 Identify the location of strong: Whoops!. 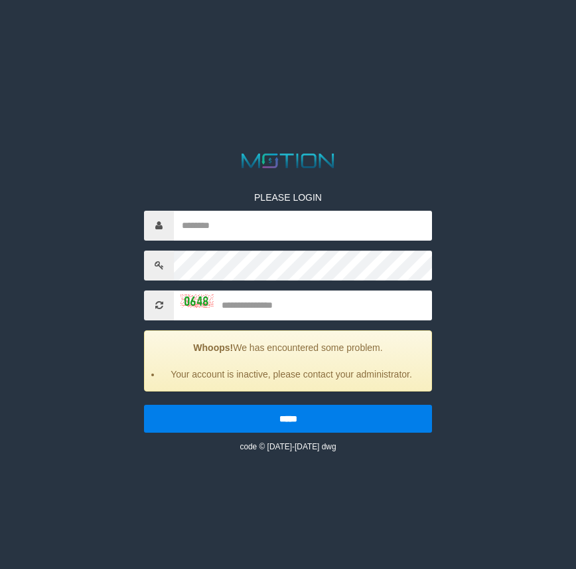
(213, 347).